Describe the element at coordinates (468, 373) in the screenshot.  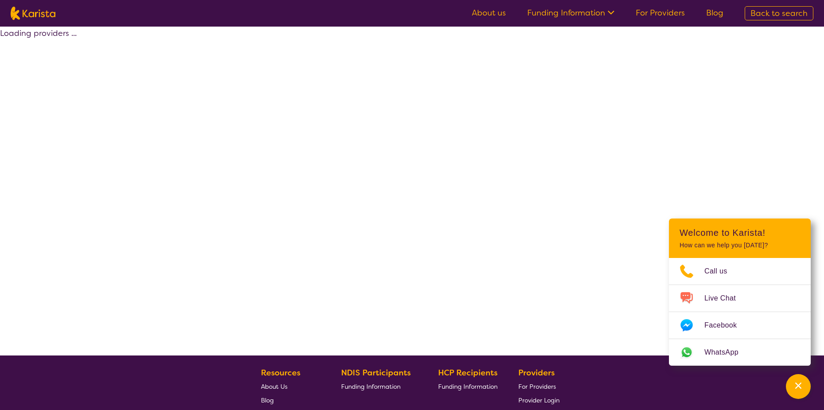
I see `b: HCP Recipients` at that location.